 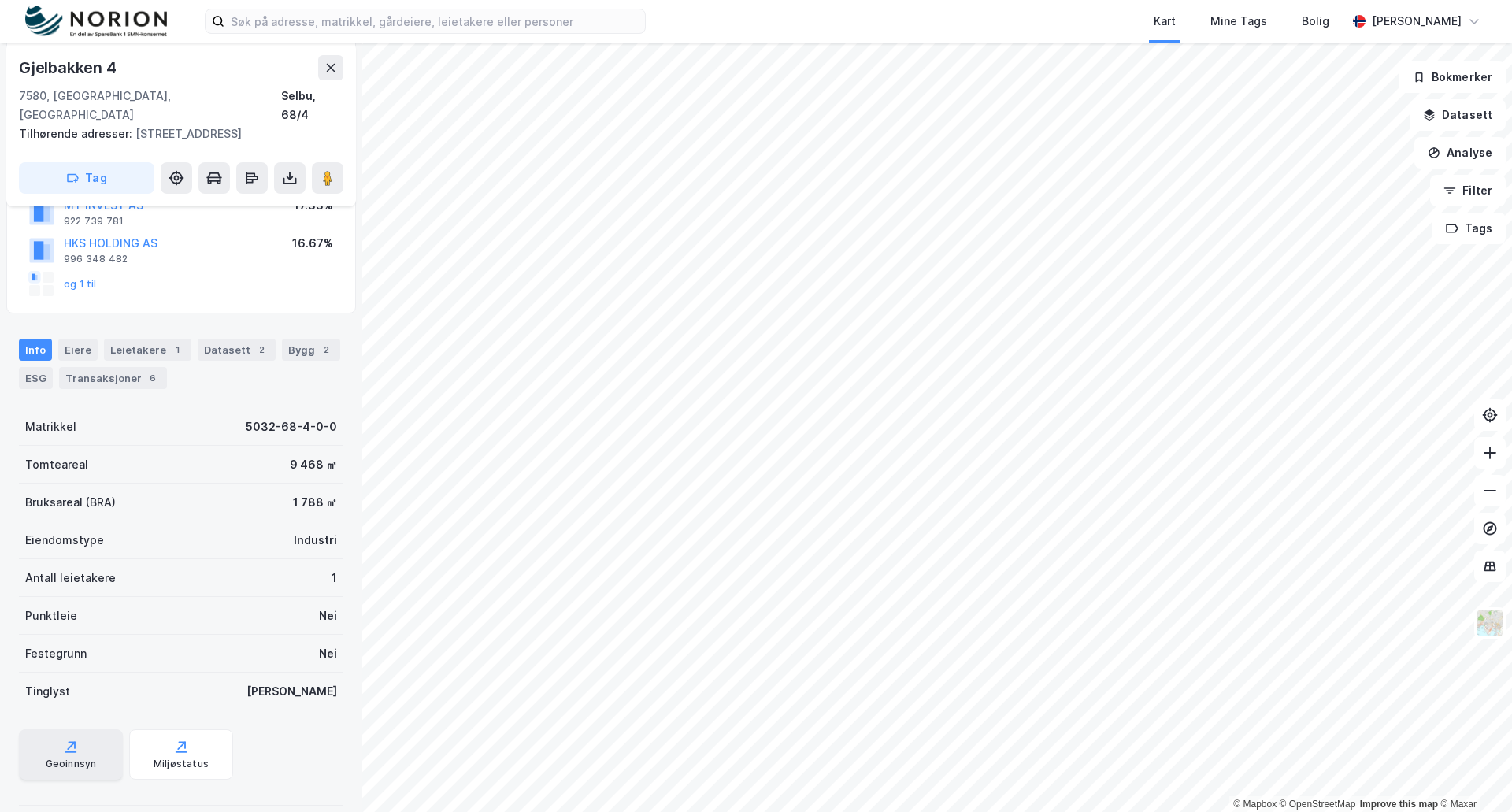 What do you see at coordinates (65, 540) in the screenshot?
I see `div: Eiendomstype` at bounding box center [65, 540].